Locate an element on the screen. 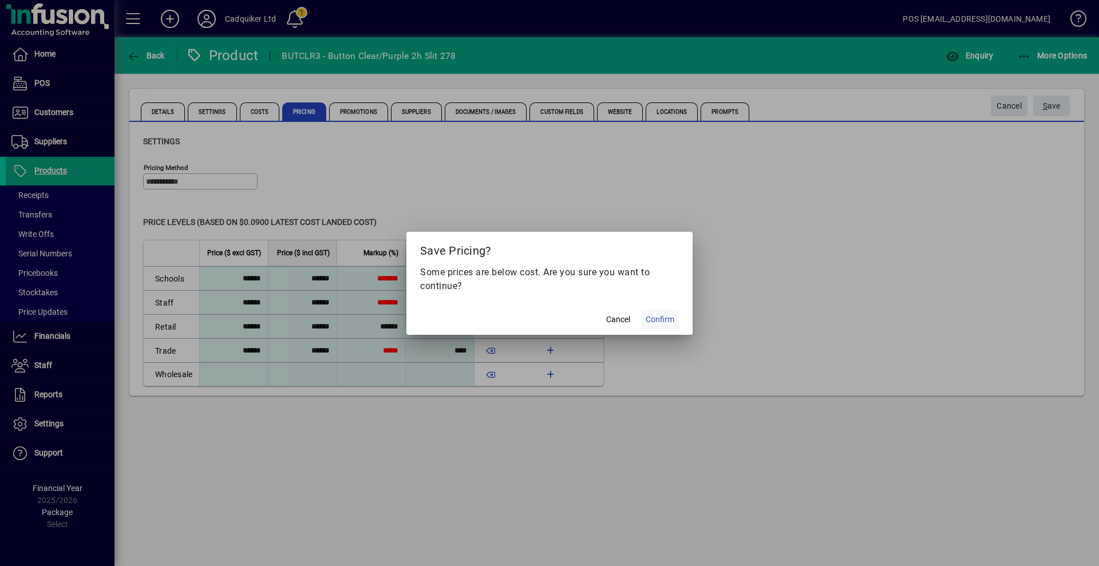 Image resolution: width=1099 pixels, height=566 pixels. button: Cancel is located at coordinates (618, 320).